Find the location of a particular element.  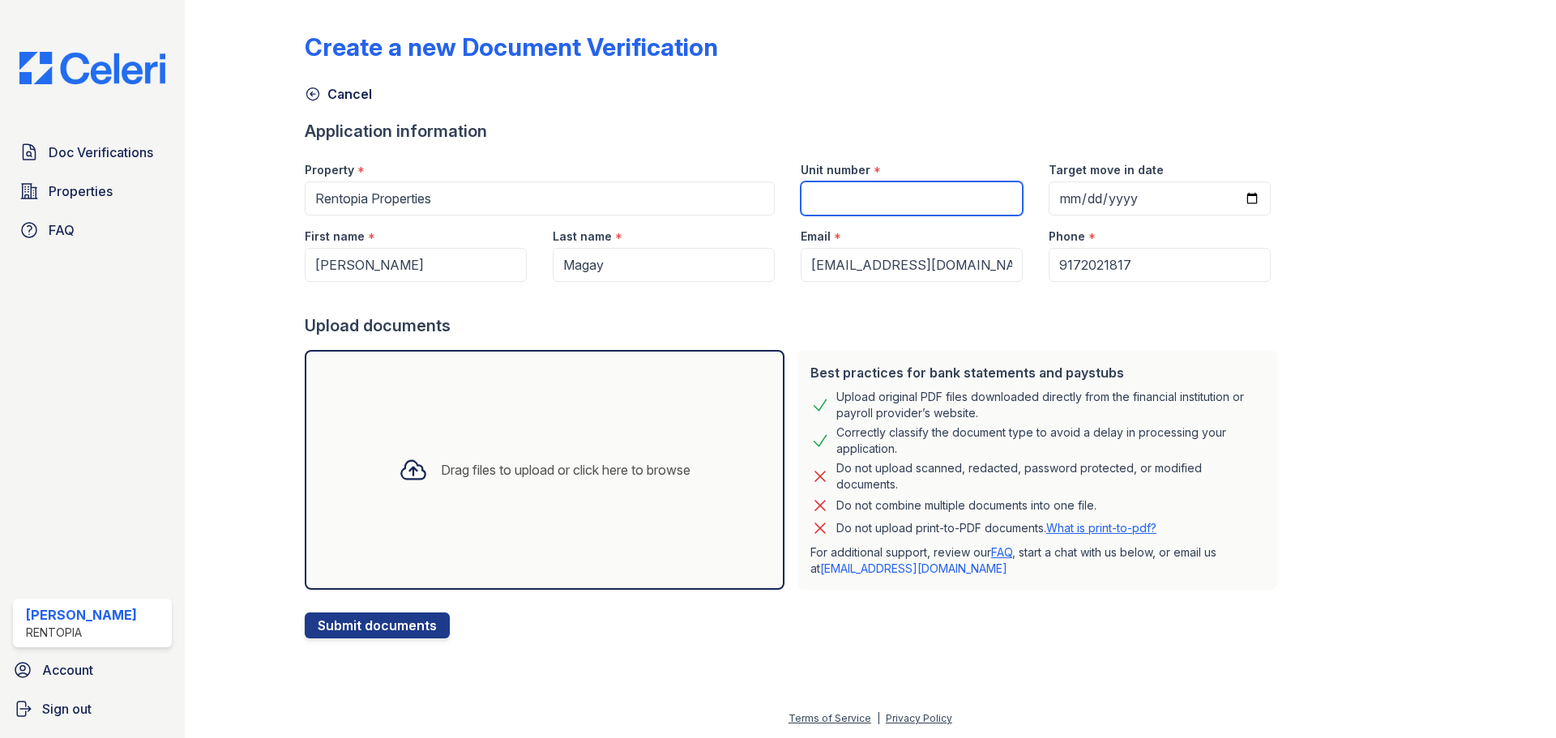

div: Drag files to upload or click here to browse is located at coordinates (566, 470).